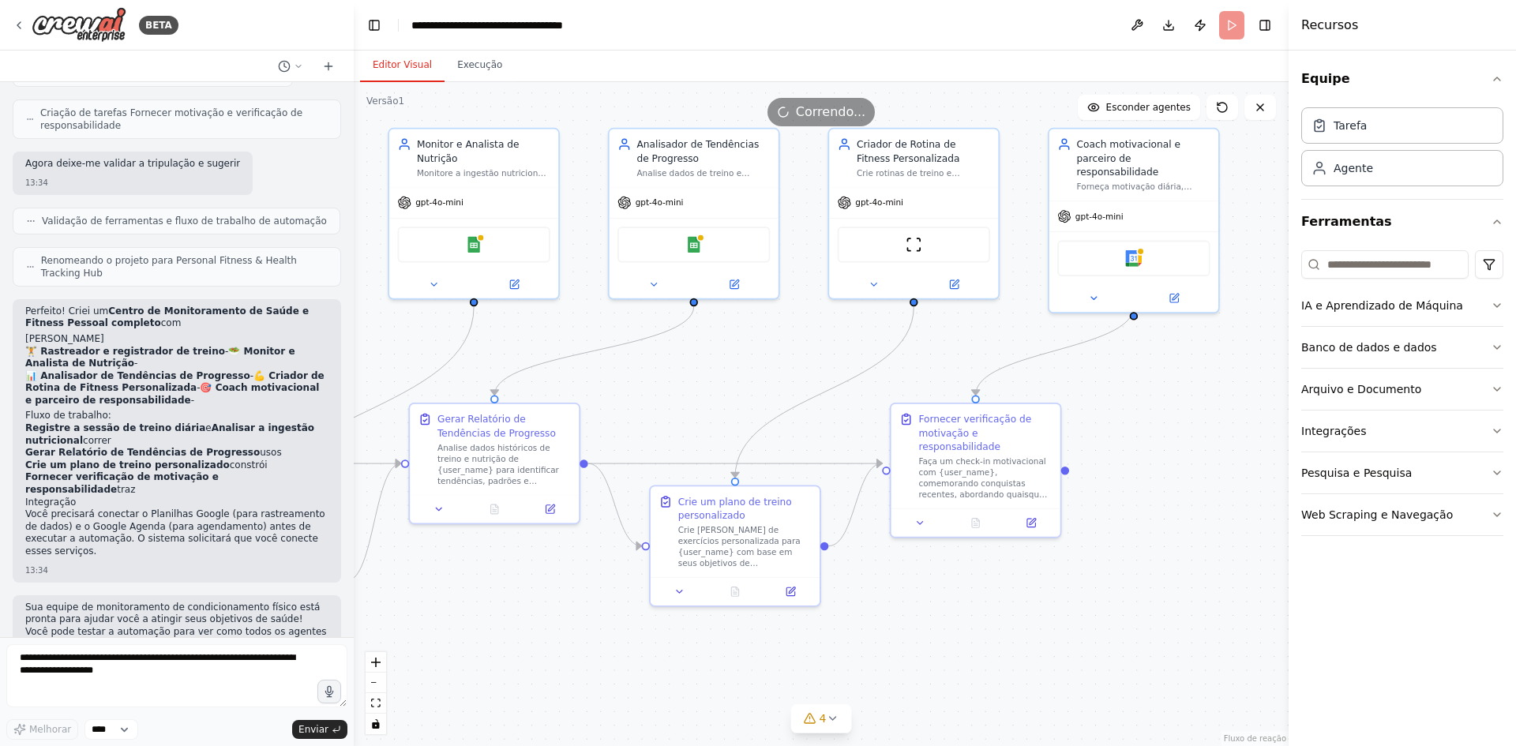  Describe the element at coordinates (483, 227) in the screenshot. I see `font: Monitore a ingestão nutricional diária, monitore macronutrientes e micronutrientes, analise padrõ...` at that location.